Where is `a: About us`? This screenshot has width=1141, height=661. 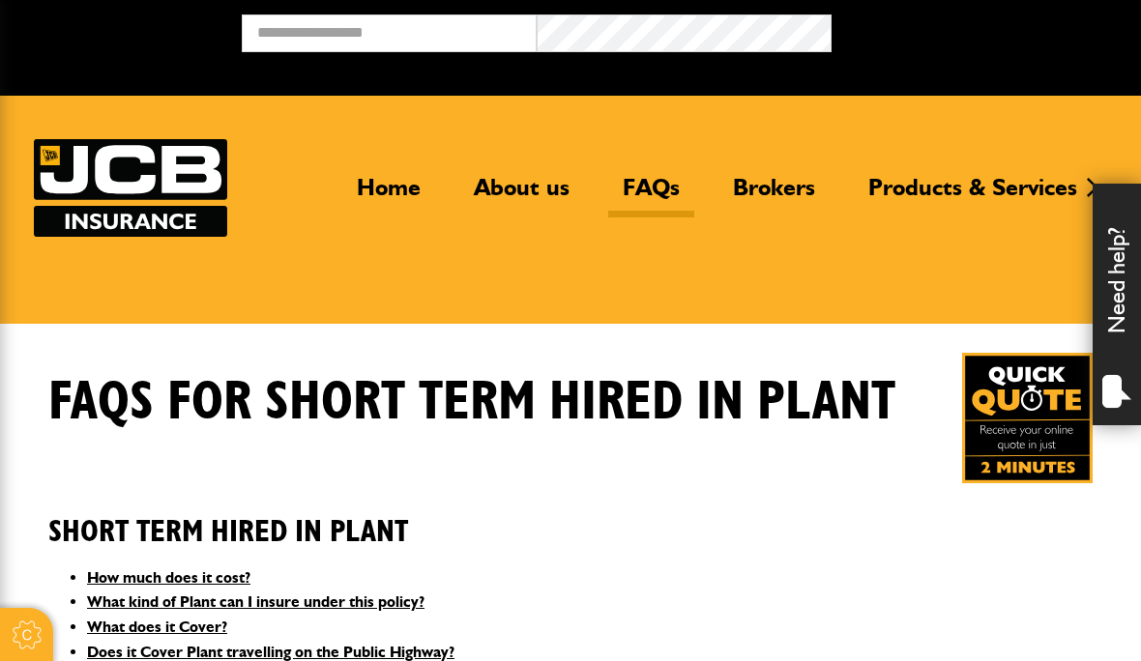
a: About us is located at coordinates (521, 195).